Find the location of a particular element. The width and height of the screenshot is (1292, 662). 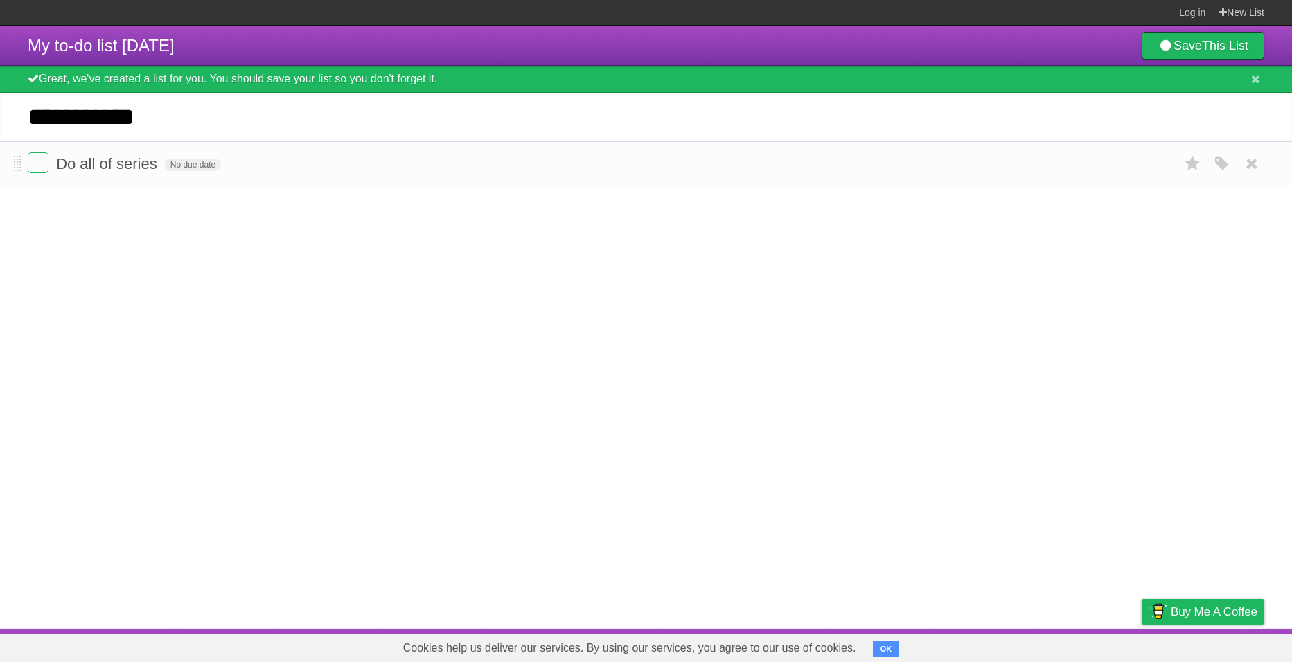

label: Star task is located at coordinates (1192, 163).